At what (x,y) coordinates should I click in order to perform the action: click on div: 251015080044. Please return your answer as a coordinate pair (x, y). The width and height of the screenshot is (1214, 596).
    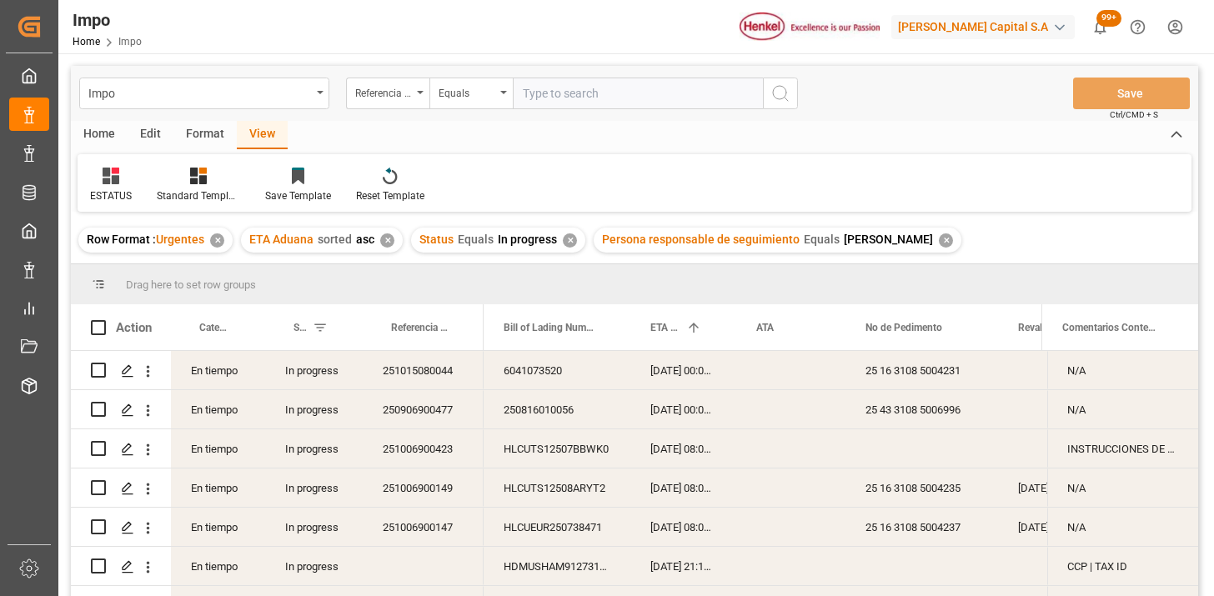
    Looking at the image, I should click on (423, 370).